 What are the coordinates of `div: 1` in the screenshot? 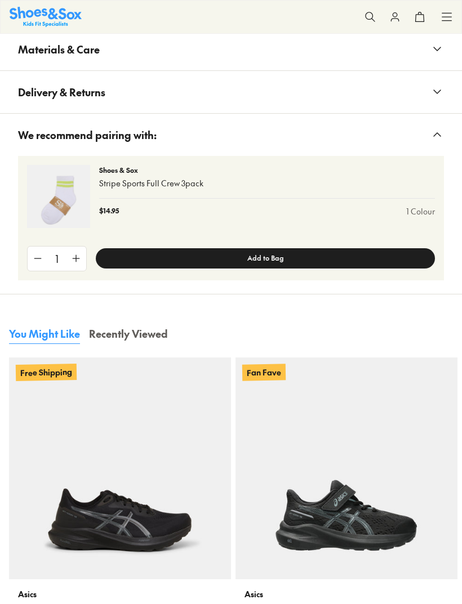 It's located at (57, 258).